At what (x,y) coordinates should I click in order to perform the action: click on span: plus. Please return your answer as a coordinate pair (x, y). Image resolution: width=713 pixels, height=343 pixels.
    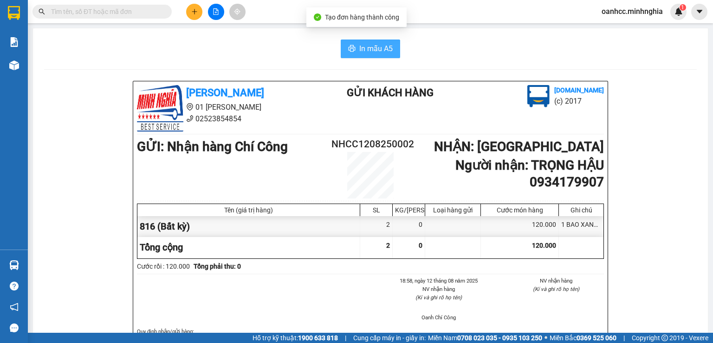
    Looking at the image, I should click on (194, 12).